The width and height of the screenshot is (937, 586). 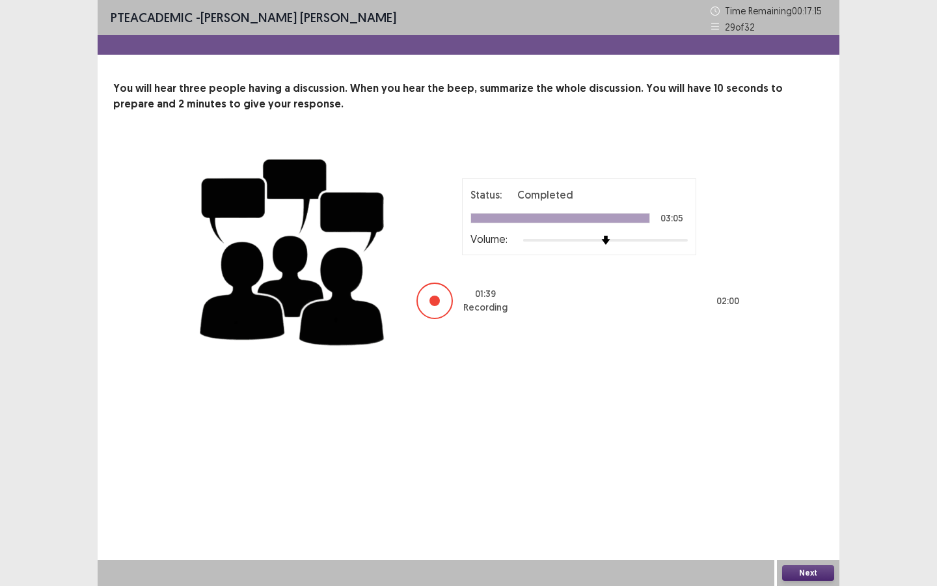 I want to click on p: 29 of 32, so click(x=740, y=27).